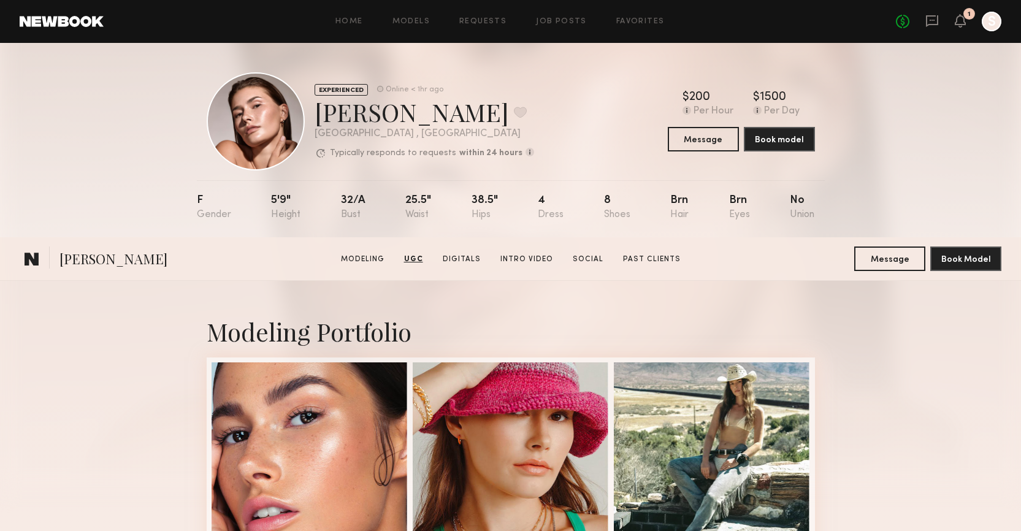  I want to click on div: 200, so click(699, 97).